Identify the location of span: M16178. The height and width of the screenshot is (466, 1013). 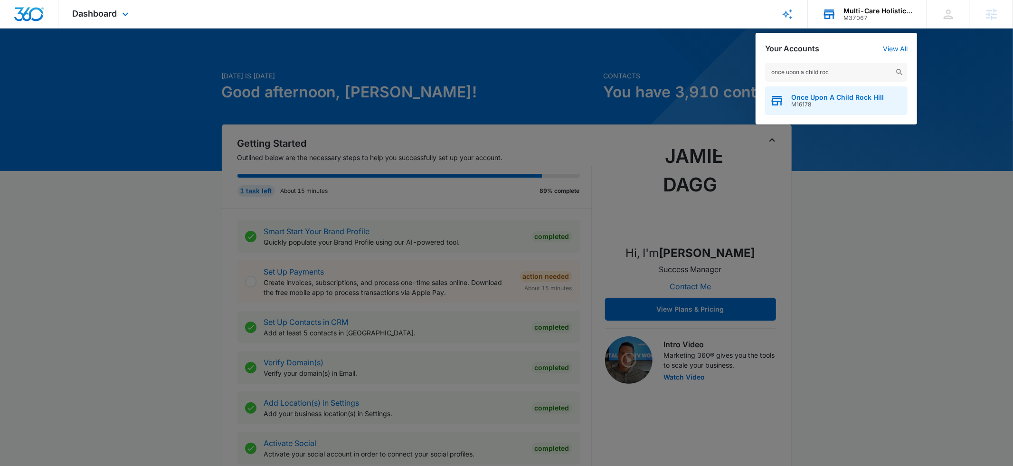
(837, 104).